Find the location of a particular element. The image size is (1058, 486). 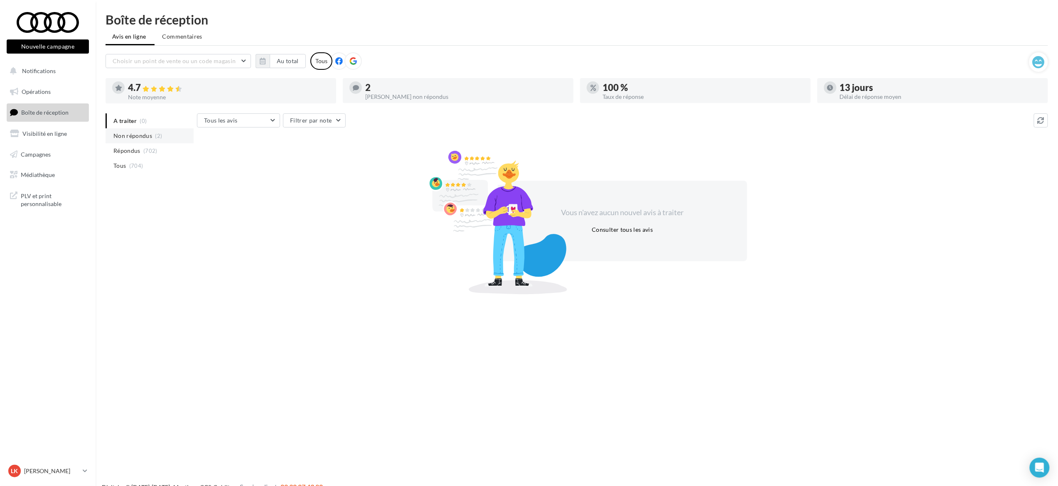

span: Non répondus is located at coordinates (133, 136).